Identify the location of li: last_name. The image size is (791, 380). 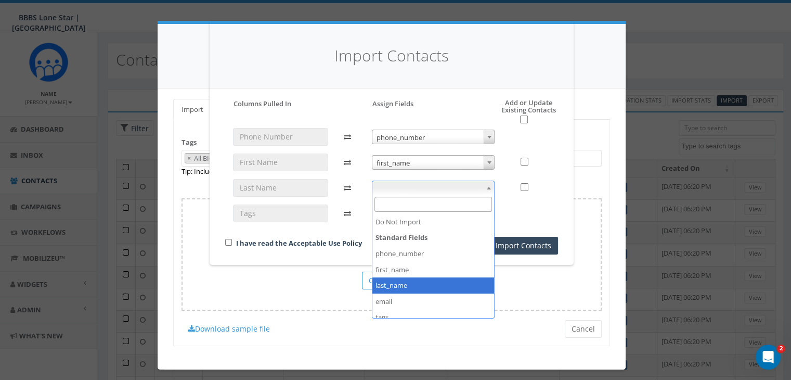
(433, 285).